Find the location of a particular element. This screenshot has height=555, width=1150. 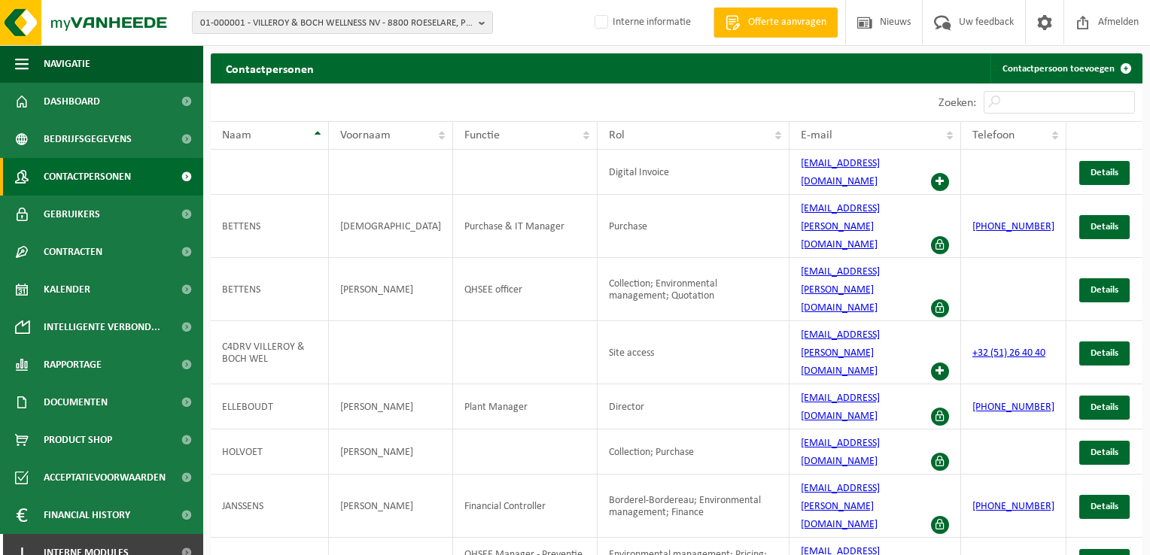

td: Collection; Environmental management; Quotation is located at coordinates (693, 290).